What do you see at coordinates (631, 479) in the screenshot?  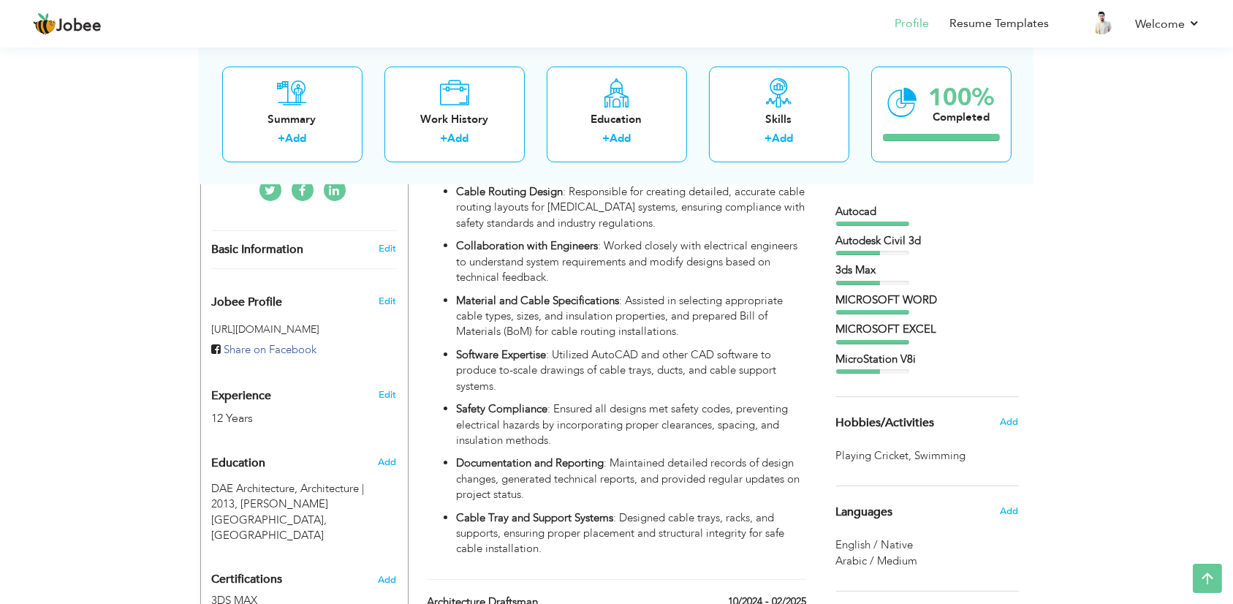 I see `p: : Maintained detailed records of design changes, generated technical reports, and provided regula...` at bounding box center [631, 479].